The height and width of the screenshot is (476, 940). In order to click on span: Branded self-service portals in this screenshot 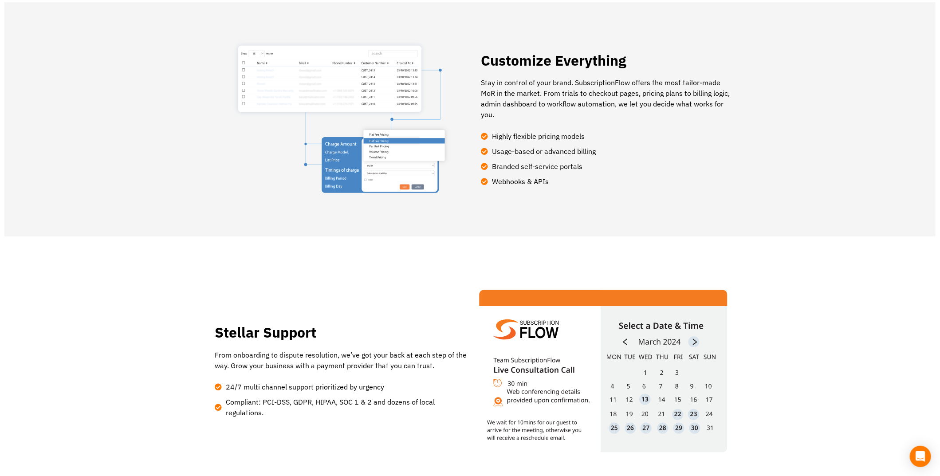, I will do `click(536, 166)`.